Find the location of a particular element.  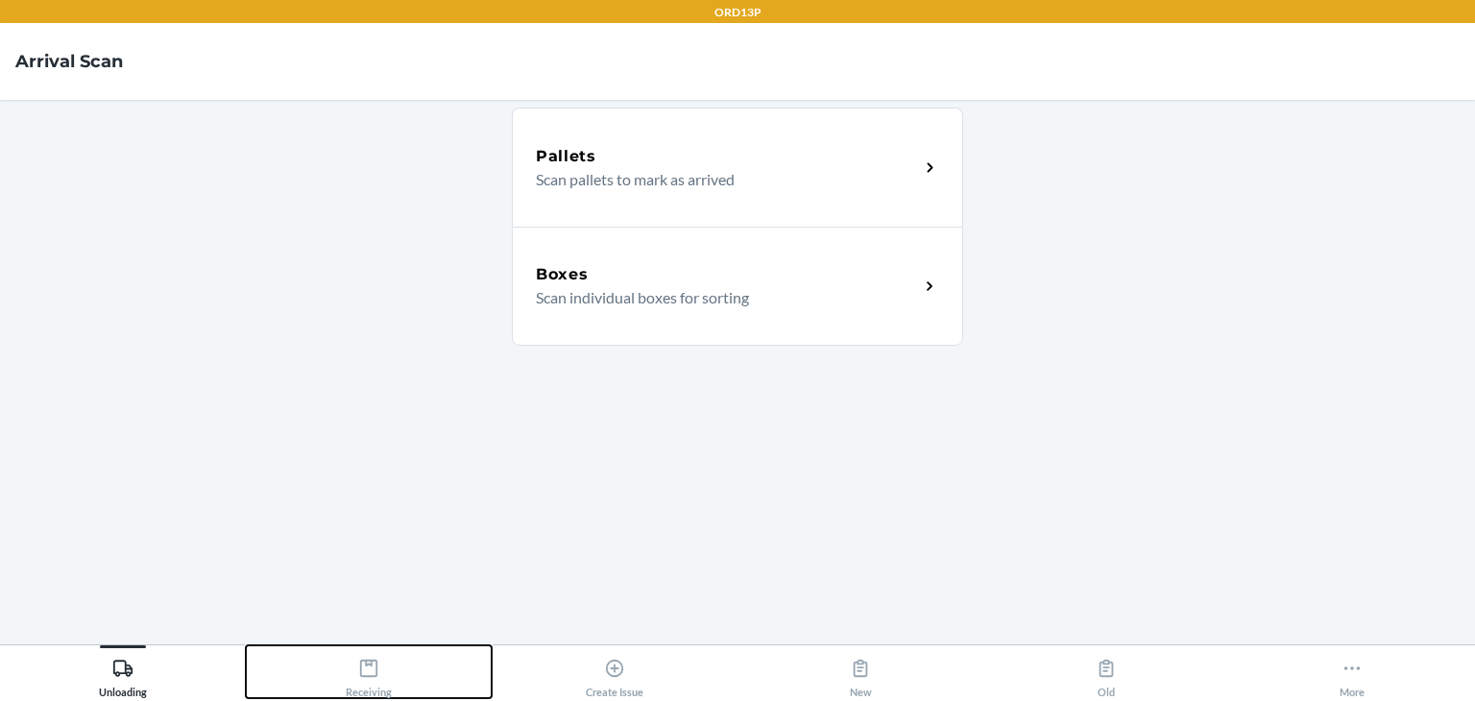

button: Create Issue is located at coordinates (614, 671).